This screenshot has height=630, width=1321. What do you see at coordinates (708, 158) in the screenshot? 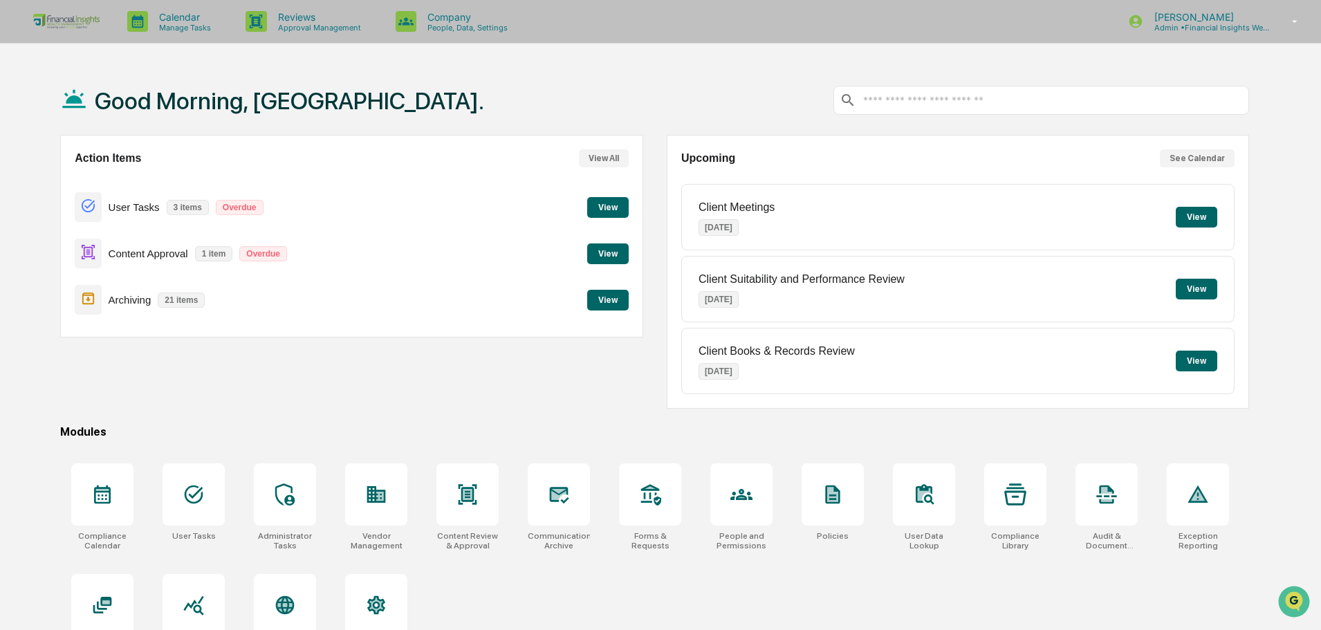
I see `h2: Upcoming` at bounding box center [708, 158].